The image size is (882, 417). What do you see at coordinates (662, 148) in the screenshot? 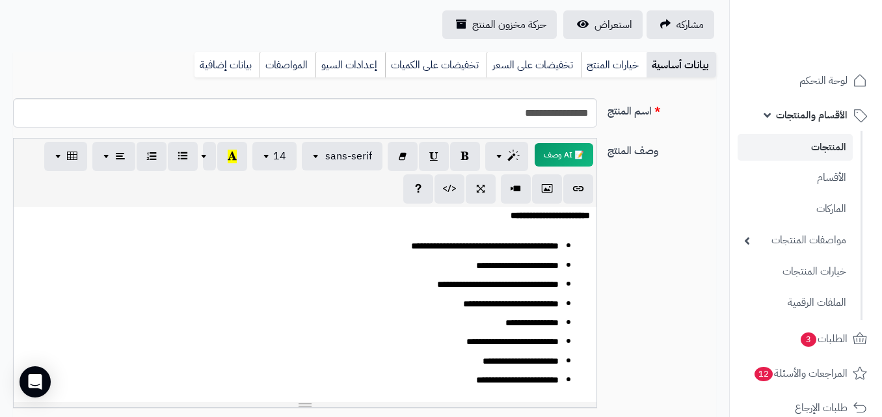
I see `label: وصف المنتج` at bounding box center [662, 148].